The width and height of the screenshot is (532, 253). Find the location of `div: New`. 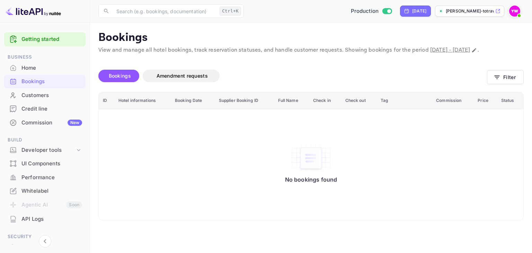

div: New is located at coordinates (75, 123).